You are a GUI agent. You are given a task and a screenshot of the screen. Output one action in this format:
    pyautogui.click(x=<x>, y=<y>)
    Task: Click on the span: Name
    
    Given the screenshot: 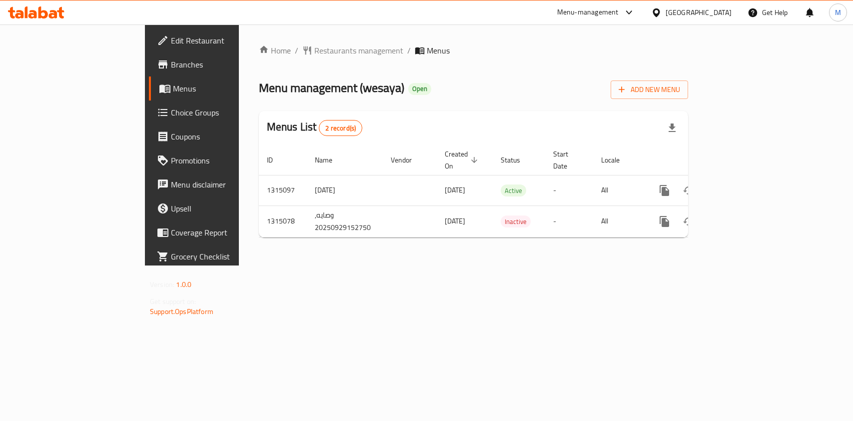 What is the action you would take?
    pyautogui.click(x=330, y=160)
    